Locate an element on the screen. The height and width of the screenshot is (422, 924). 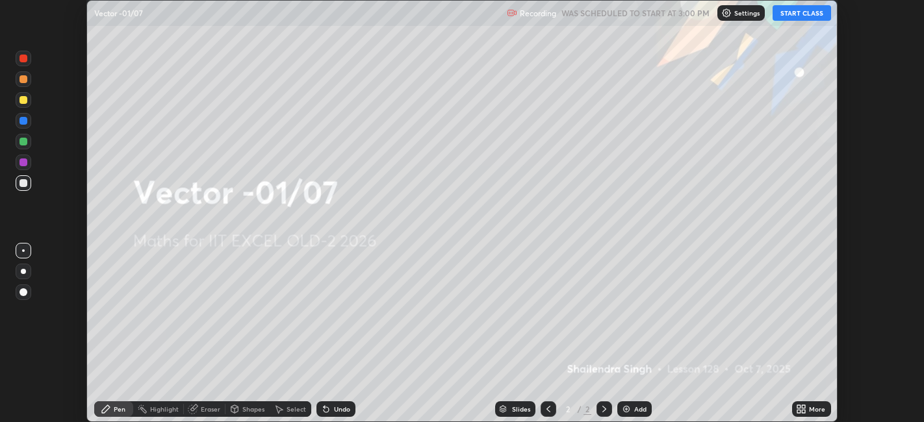
p: Settings is located at coordinates (746, 13).